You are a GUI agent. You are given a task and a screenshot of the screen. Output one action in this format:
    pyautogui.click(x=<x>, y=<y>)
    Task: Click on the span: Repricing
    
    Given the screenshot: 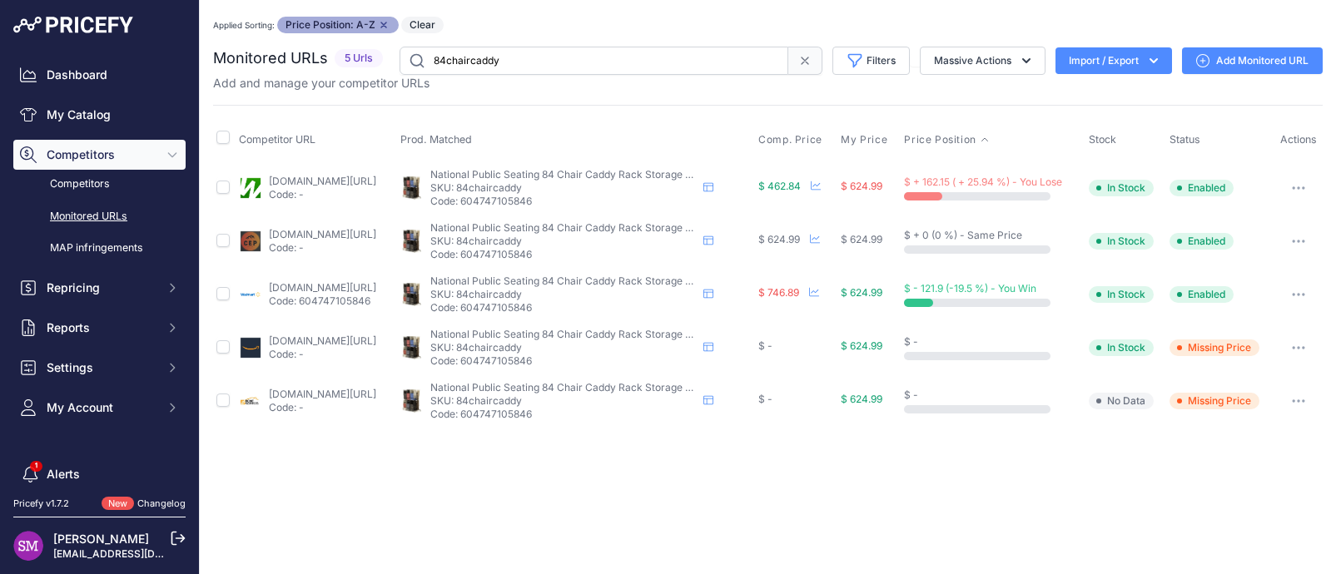 What is the action you would take?
    pyautogui.click(x=101, y=288)
    